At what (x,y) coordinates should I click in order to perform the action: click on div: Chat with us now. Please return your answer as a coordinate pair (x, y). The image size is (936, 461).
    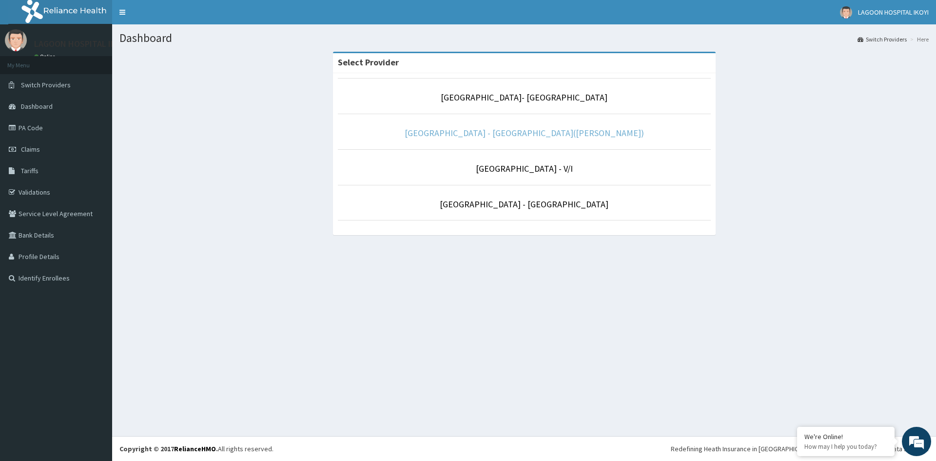
    Looking at the image, I should click on (107, 61).